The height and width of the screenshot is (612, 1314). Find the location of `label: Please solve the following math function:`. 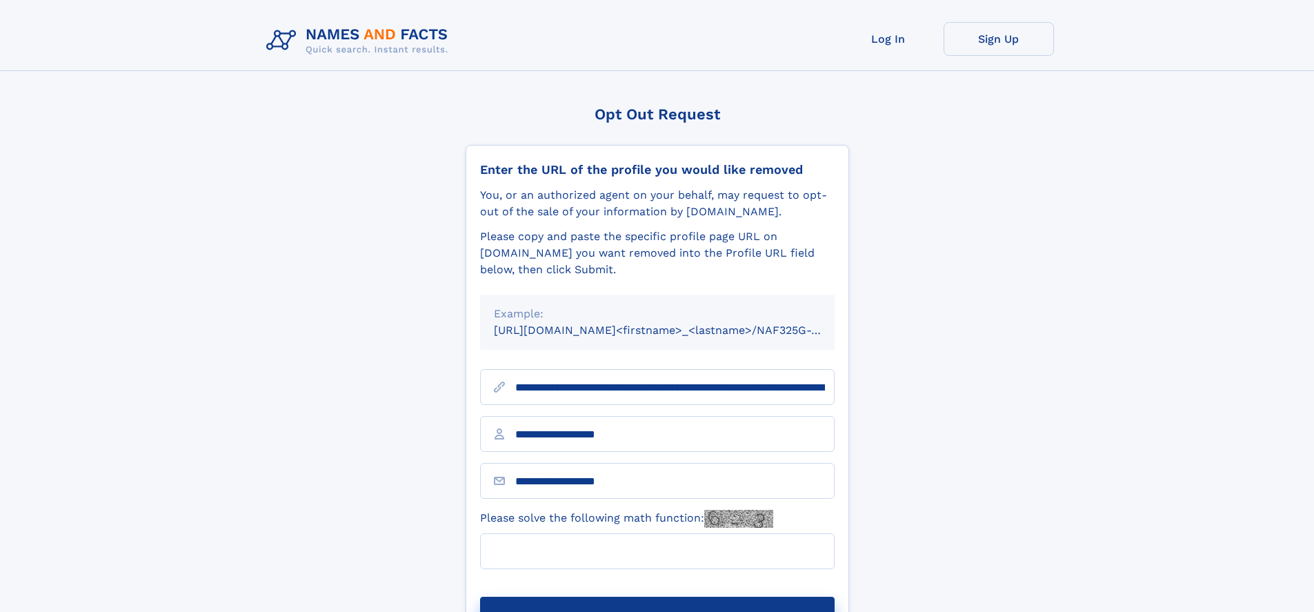

label: Please solve the following math function: is located at coordinates (626, 519).